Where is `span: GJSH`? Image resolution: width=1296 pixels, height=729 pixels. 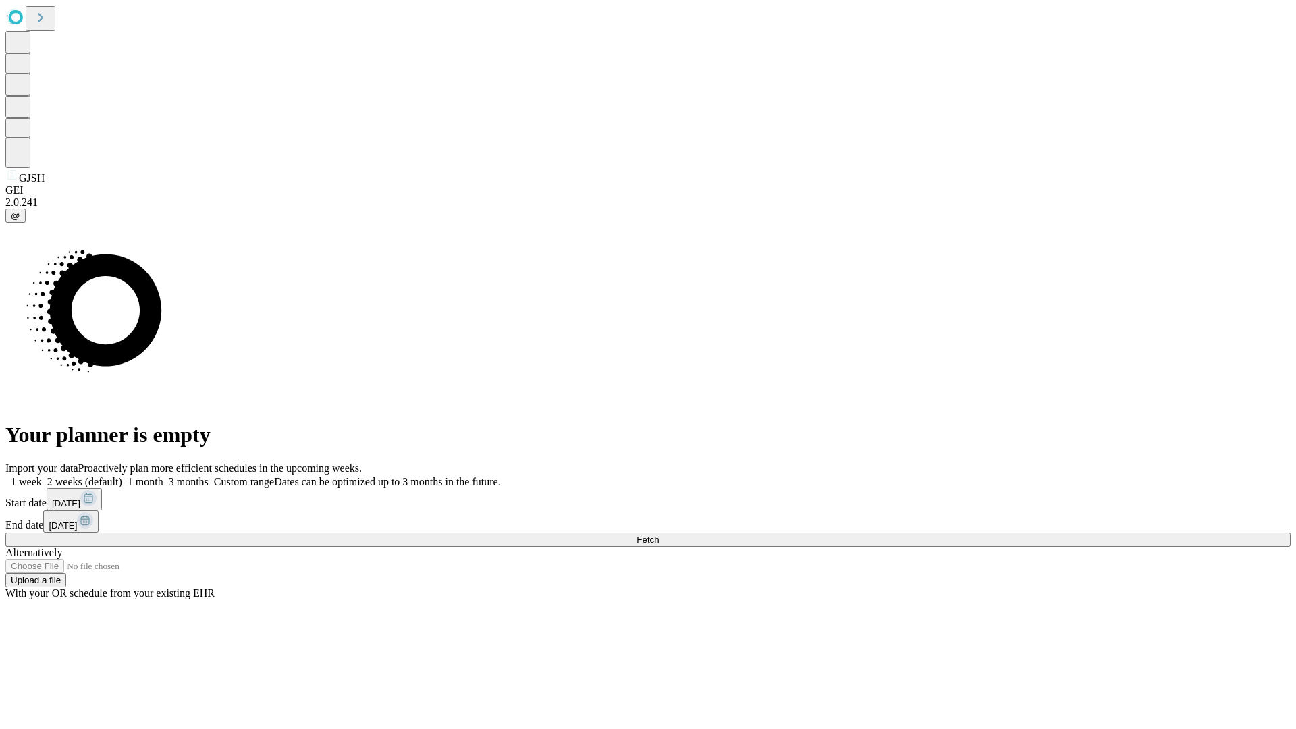 span: GJSH is located at coordinates (32, 177).